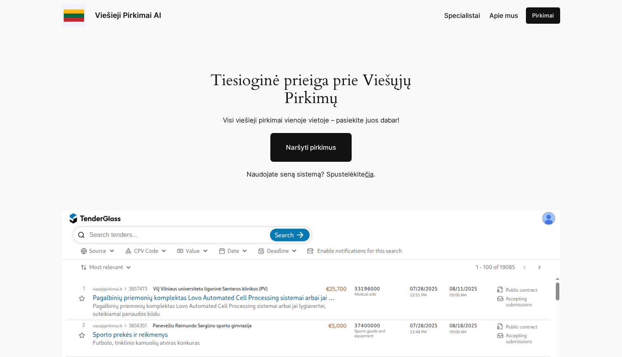  Describe the element at coordinates (311, 147) in the screenshot. I see `a: Naršyti pirkimus` at that location.